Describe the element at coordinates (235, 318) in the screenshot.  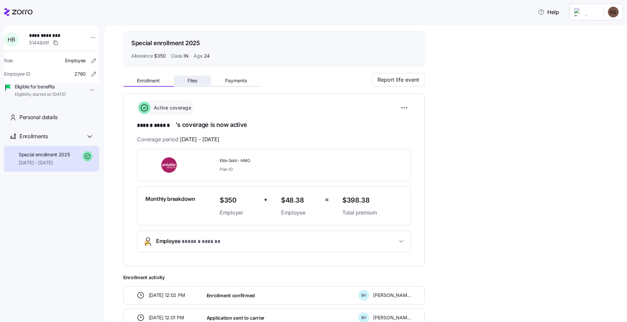
I see `span: Application sent to carrier` at that location.